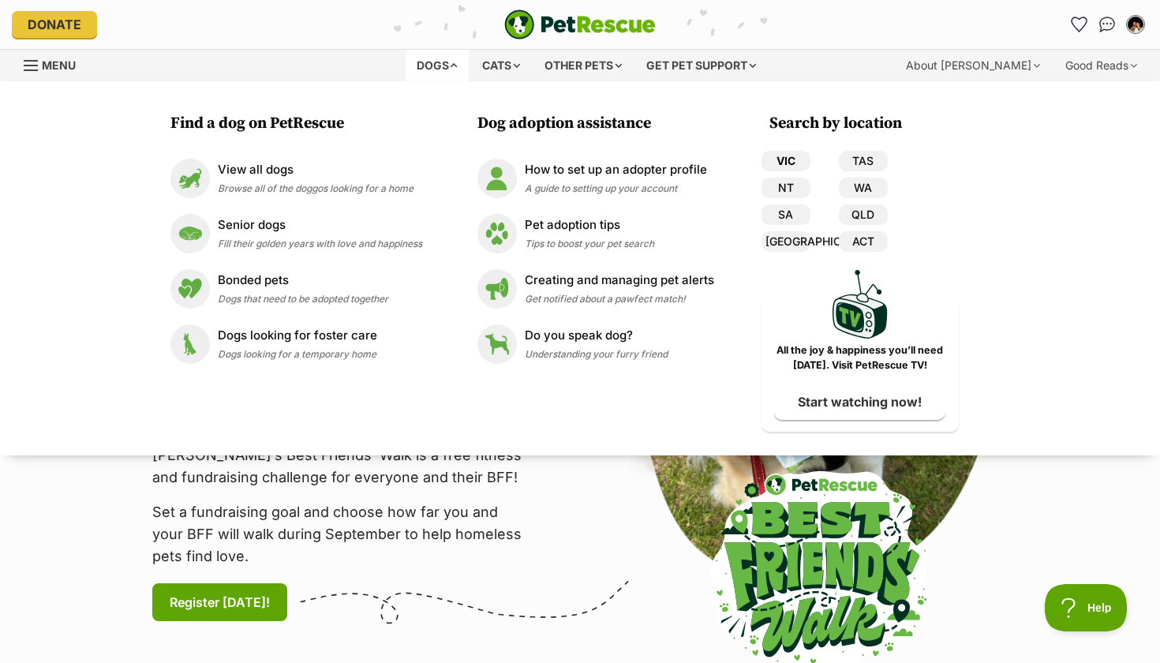 The height and width of the screenshot is (663, 1160). I want to click on img: View all dogs, so click(190, 178).